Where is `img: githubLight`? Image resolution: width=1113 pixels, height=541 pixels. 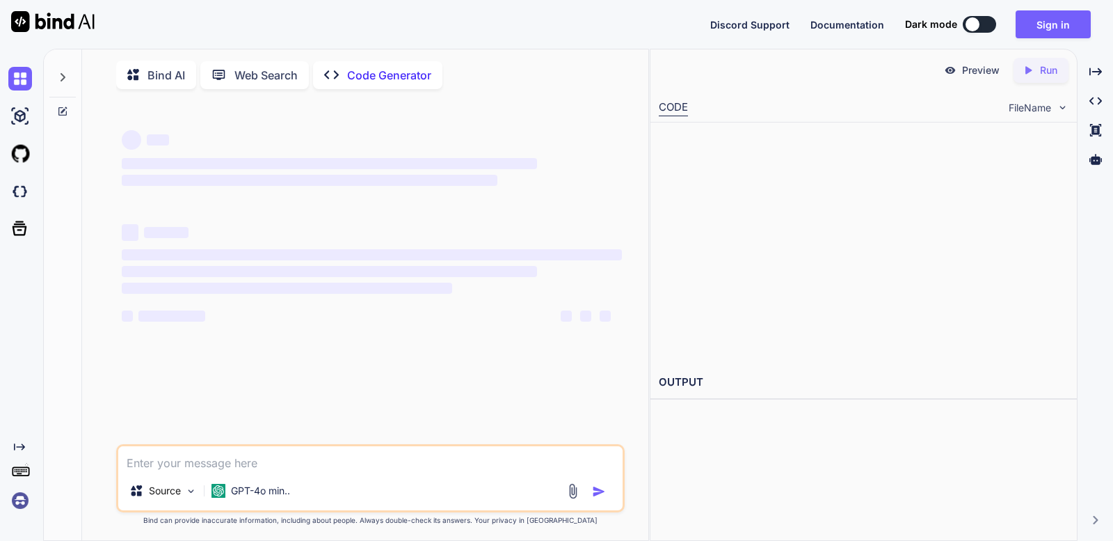
img: githubLight is located at coordinates (20, 154).